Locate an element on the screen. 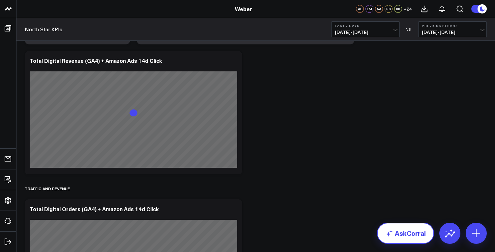 This screenshot has height=252, width=495. div: AA is located at coordinates (379, 9).